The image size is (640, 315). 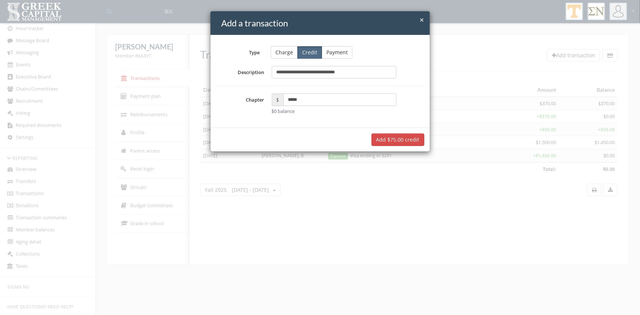 What do you see at coordinates (337, 52) in the screenshot?
I see `button: Payment` at bounding box center [337, 52].